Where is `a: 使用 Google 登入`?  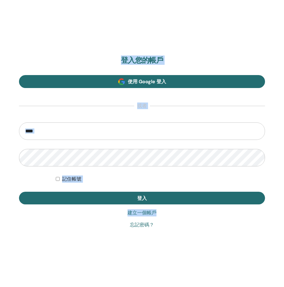
a: 使用 Google 登入 is located at coordinates (142, 81).